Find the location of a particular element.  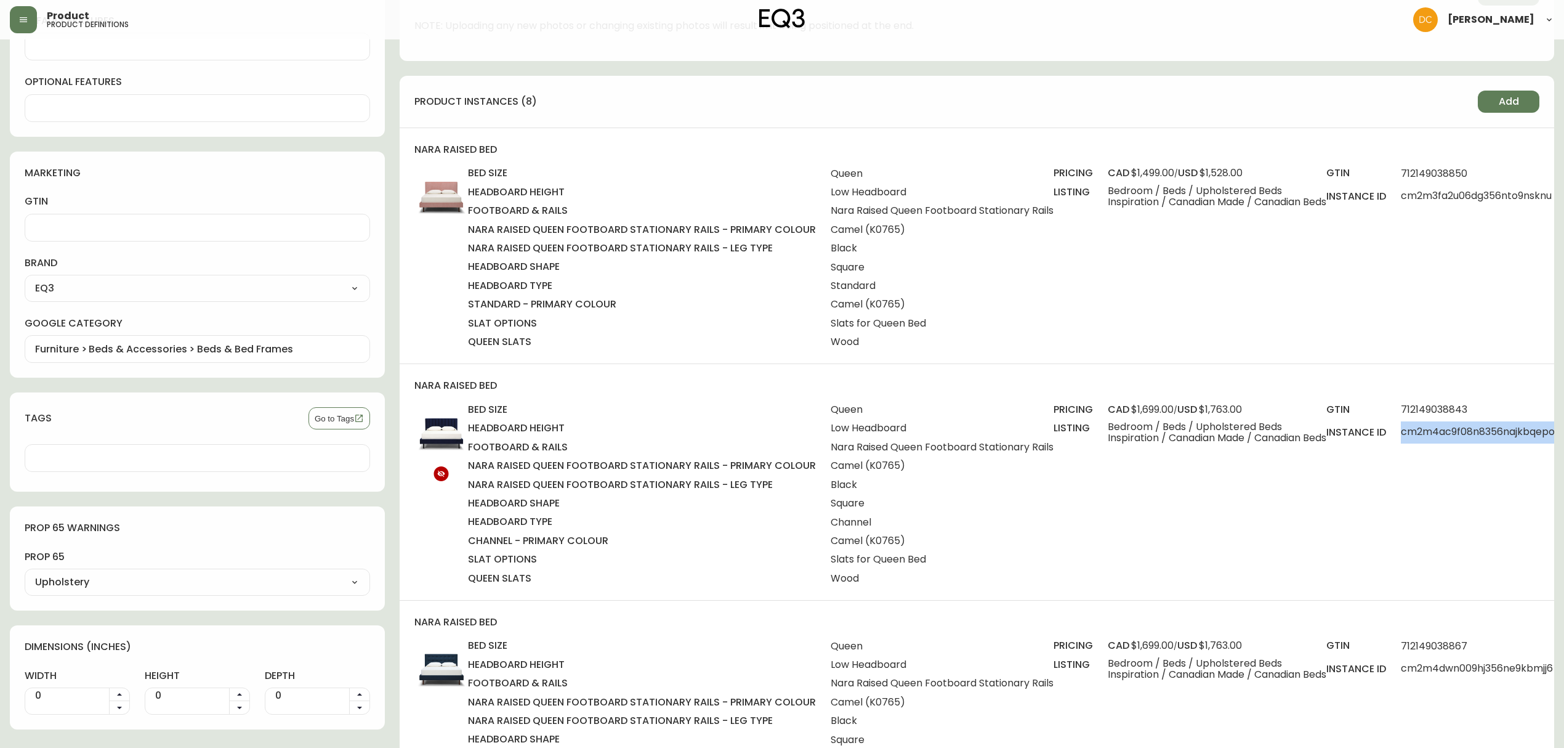

label: width is located at coordinates (77, 676).